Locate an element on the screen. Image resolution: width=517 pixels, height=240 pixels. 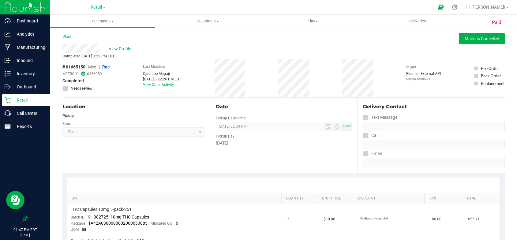
span: Allocated Qty is located at coordinates (162, 223).